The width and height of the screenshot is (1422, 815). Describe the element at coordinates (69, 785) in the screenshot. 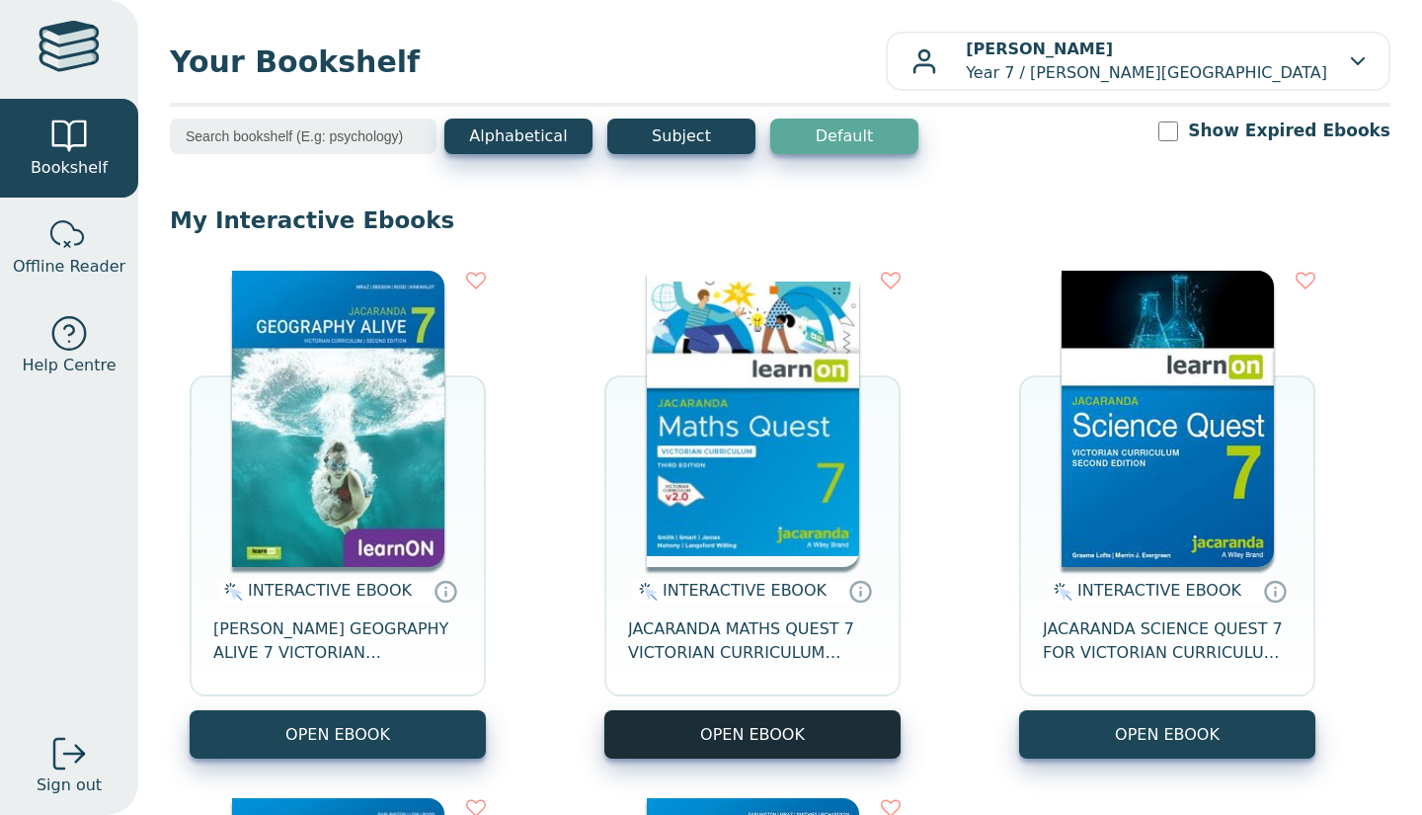

I see `span: Sign out` at that location.